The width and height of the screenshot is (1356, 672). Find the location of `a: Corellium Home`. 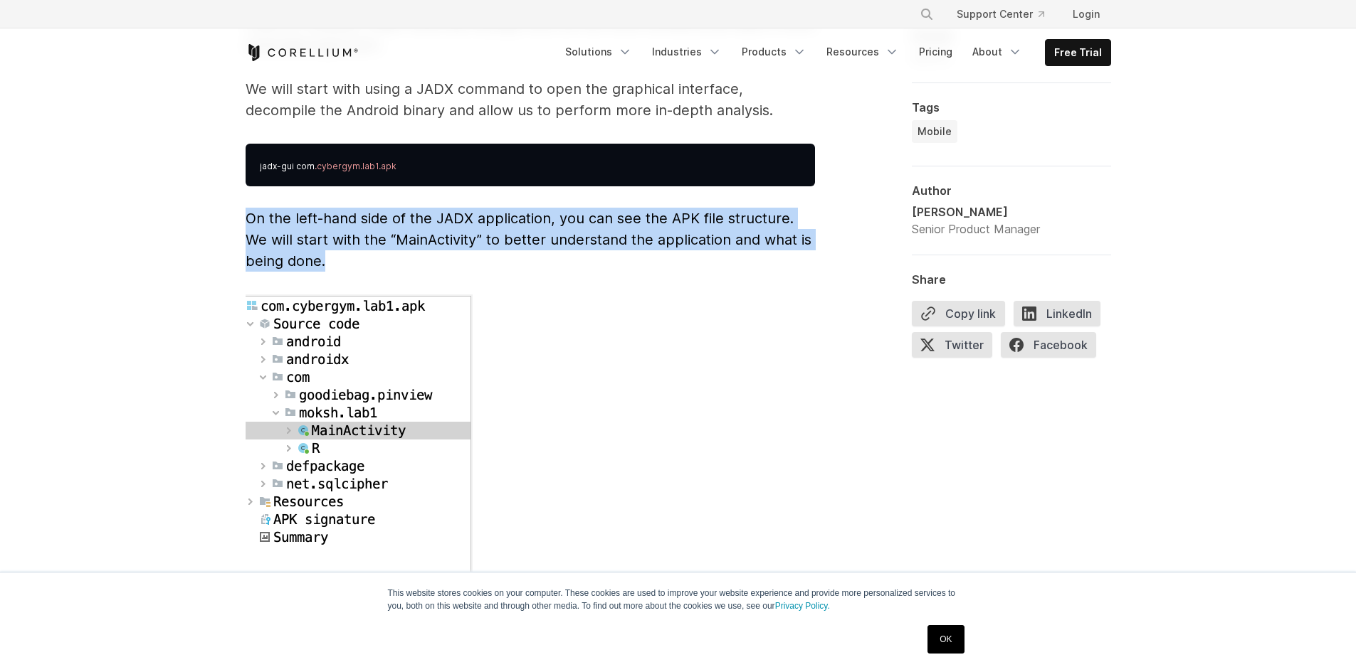

a: Corellium Home is located at coordinates (302, 53).